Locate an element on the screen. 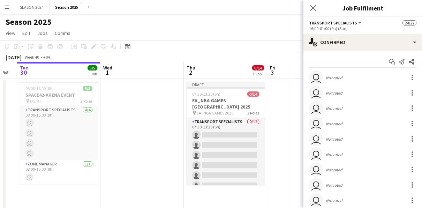 Image resolution: width=422 pixels, height=208 pixels. span: 1 is located at coordinates (107, 72).